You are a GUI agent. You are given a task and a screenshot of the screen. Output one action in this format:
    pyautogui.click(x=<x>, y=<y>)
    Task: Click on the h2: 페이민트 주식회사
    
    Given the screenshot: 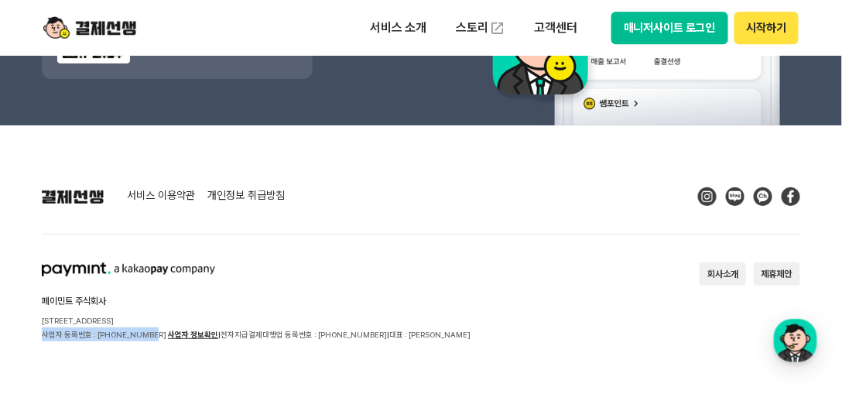 What is the action you would take?
    pyautogui.click(x=256, y=301)
    